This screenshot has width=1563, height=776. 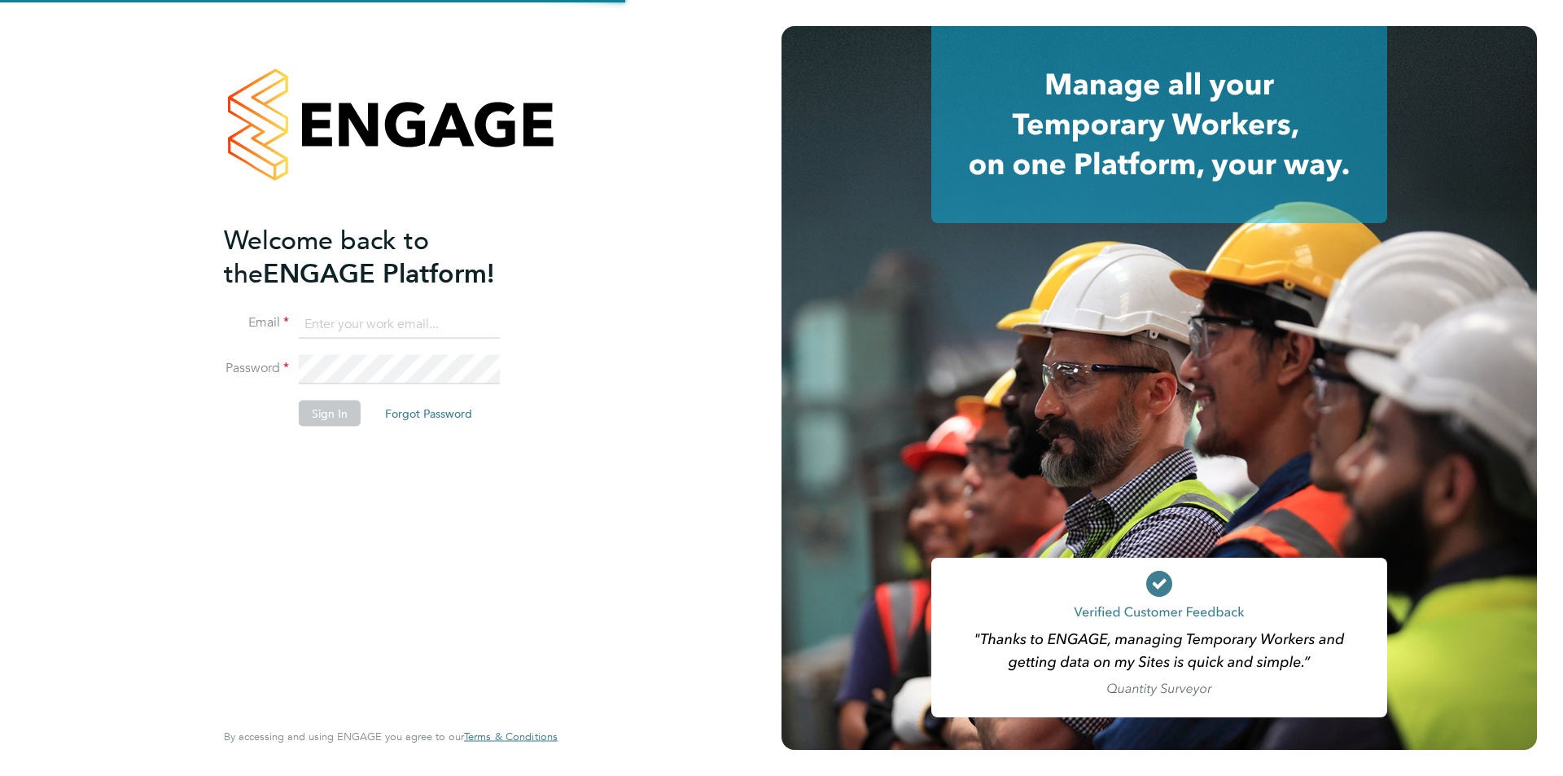 I want to click on h2: ENGAGE Platform!, so click(x=383, y=256).